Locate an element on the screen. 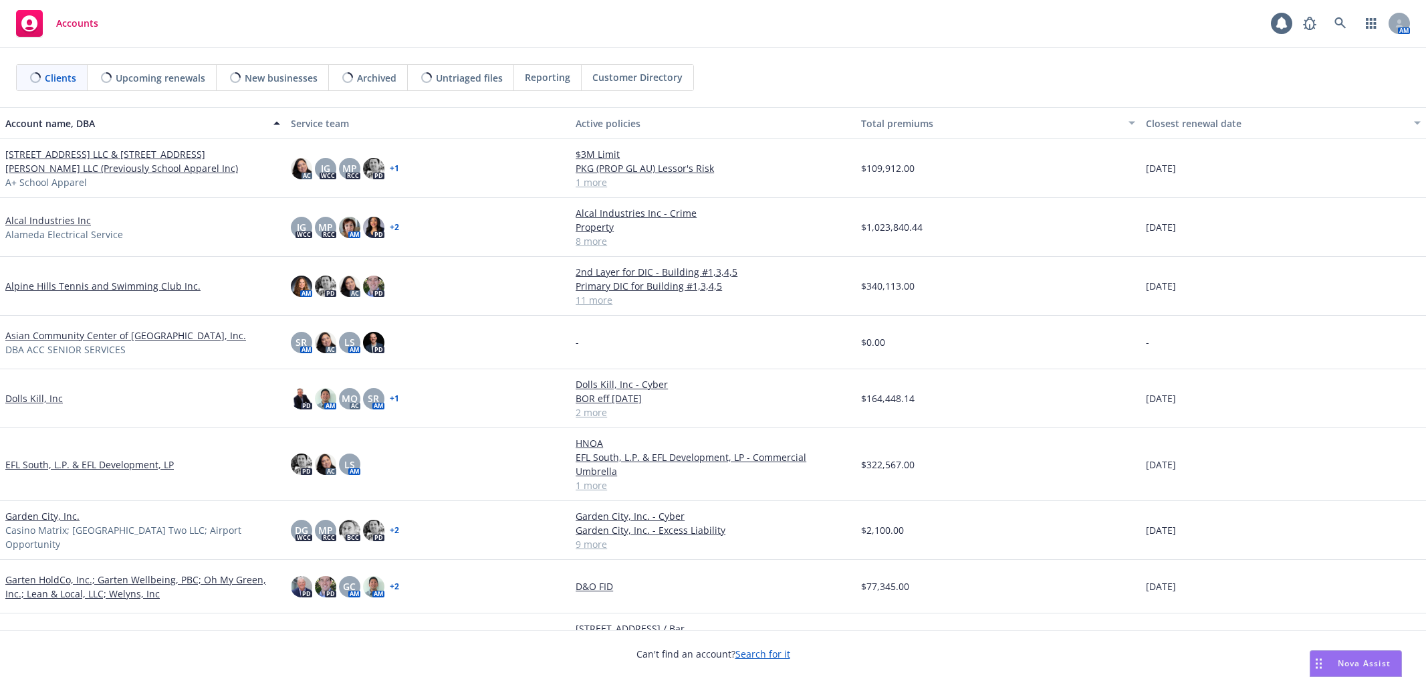  a: Alpine Hills Tennis and Swimming Club Inc. is located at coordinates (103, 285).